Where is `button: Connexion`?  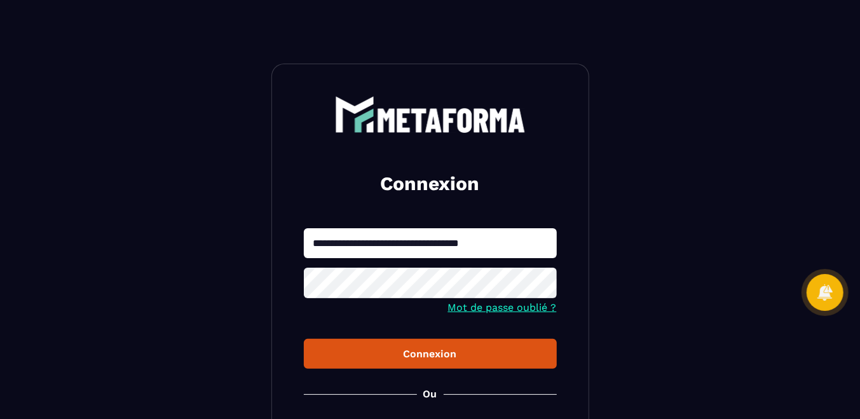 button: Connexion is located at coordinates (430, 353).